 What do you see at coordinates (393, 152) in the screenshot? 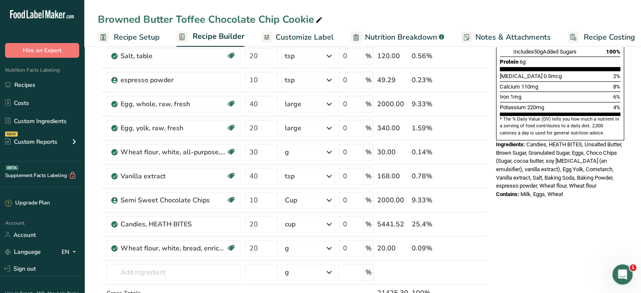
I see `div: 30.00` at bounding box center [393, 152].